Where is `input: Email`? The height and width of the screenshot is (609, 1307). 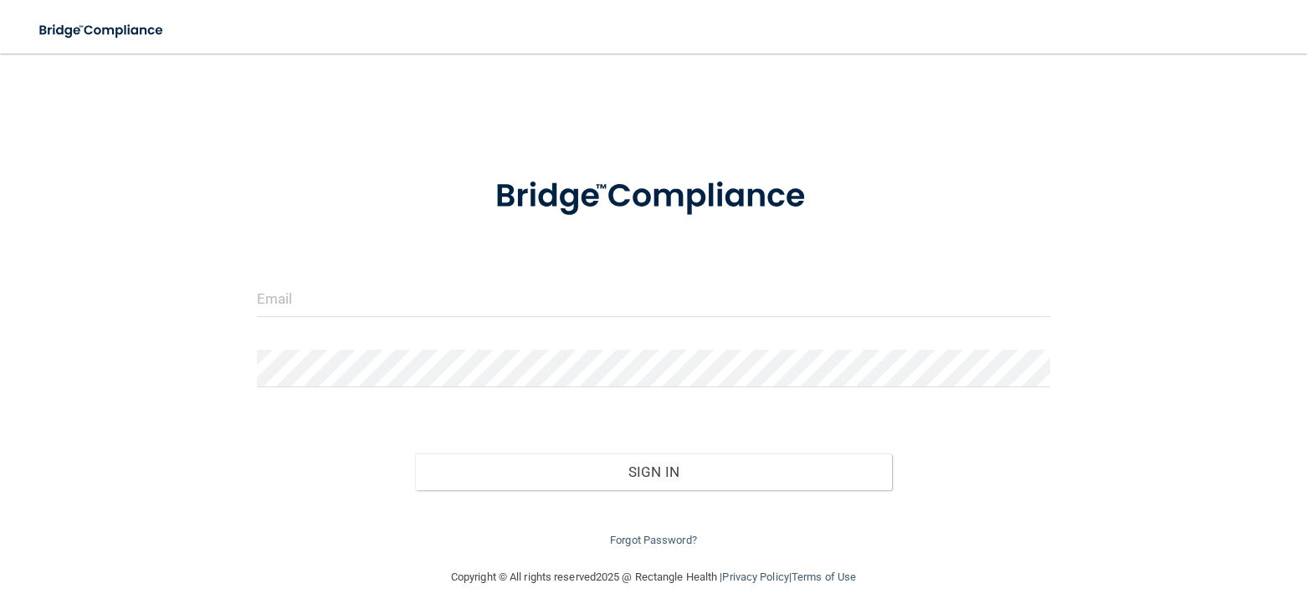 input: Email is located at coordinates (653, 298).